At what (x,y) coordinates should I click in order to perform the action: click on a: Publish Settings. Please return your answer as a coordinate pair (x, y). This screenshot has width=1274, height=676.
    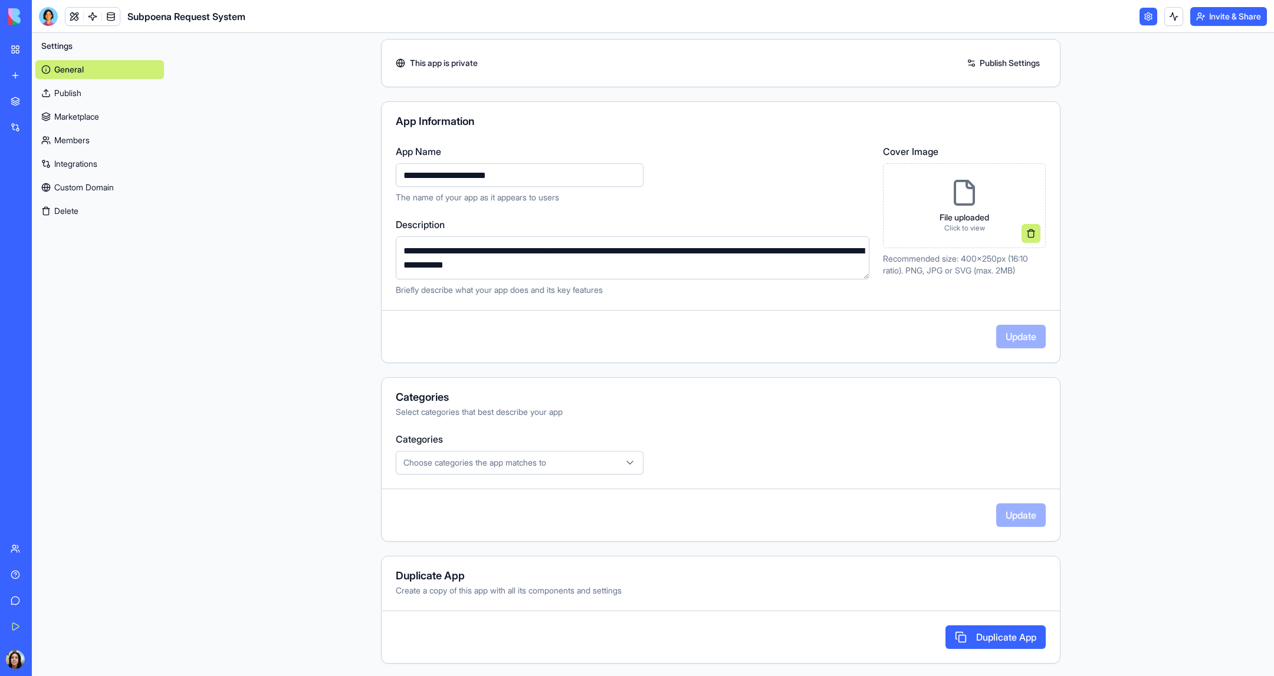
    Looking at the image, I should click on (1003, 63).